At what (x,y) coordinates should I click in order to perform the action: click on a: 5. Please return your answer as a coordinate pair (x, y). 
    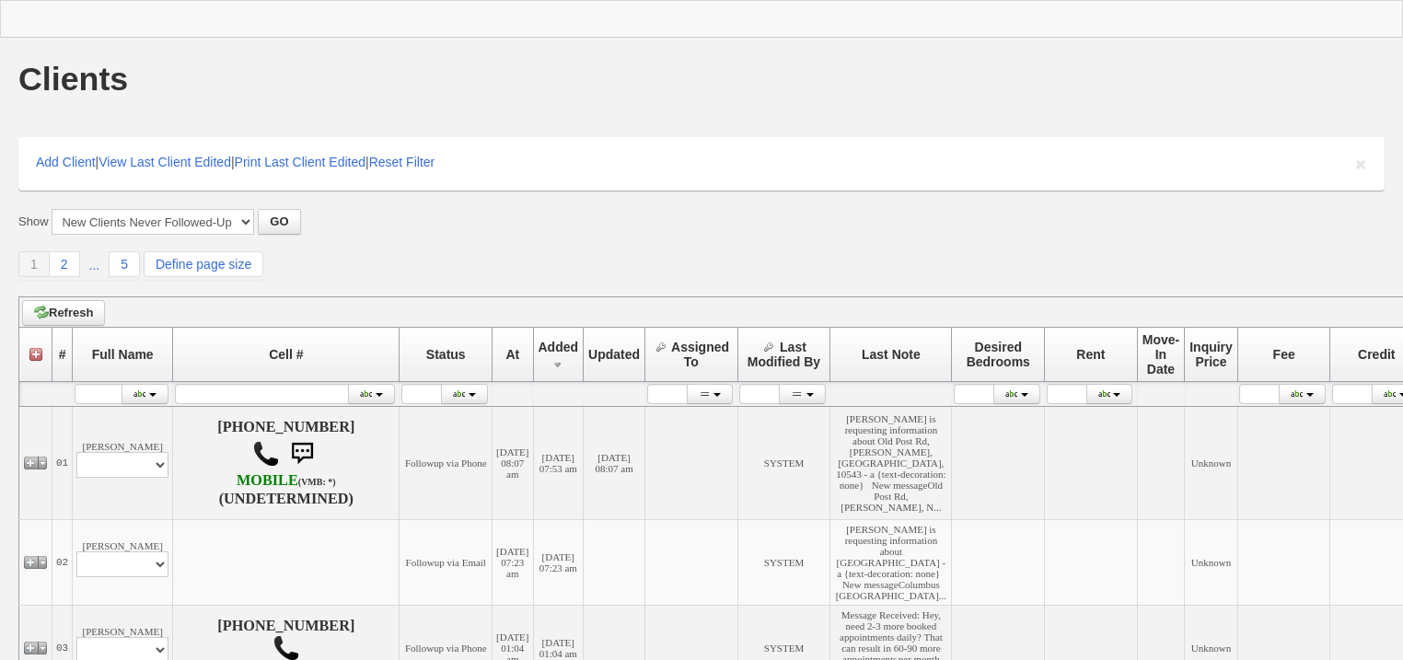
    Looking at the image, I should click on (124, 264).